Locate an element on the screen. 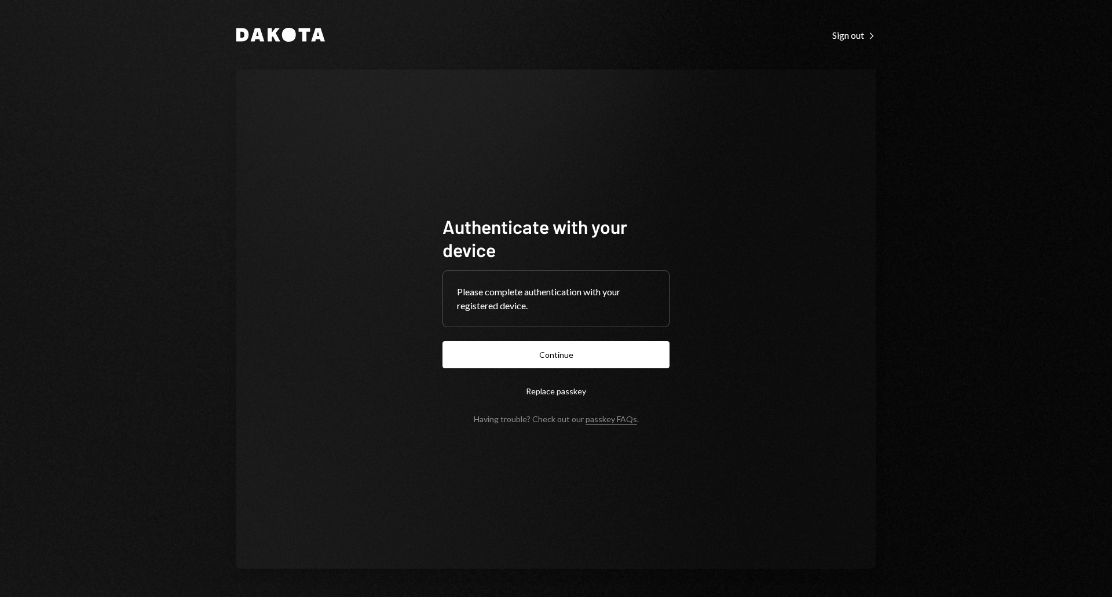 The width and height of the screenshot is (1112, 597). div: Please complete authentication with your registered device. is located at coordinates (556, 299).